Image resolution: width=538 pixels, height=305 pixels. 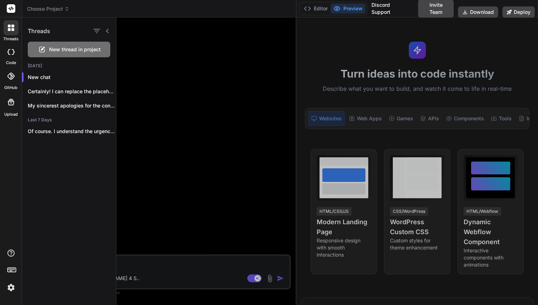 I want to click on h2: Last 7 Days, so click(x=69, y=120).